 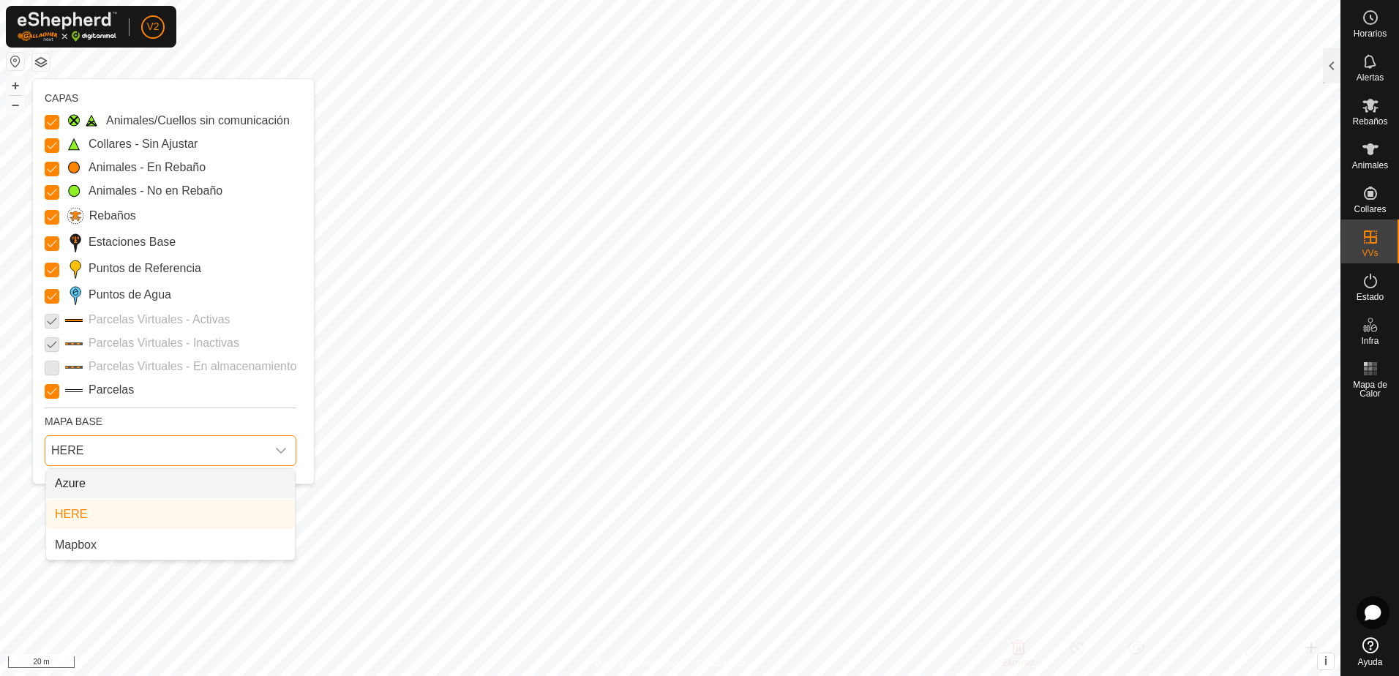 What do you see at coordinates (170, 98) in the screenshot?
I see `div: CAPAS` at bounding box center [170, 98].